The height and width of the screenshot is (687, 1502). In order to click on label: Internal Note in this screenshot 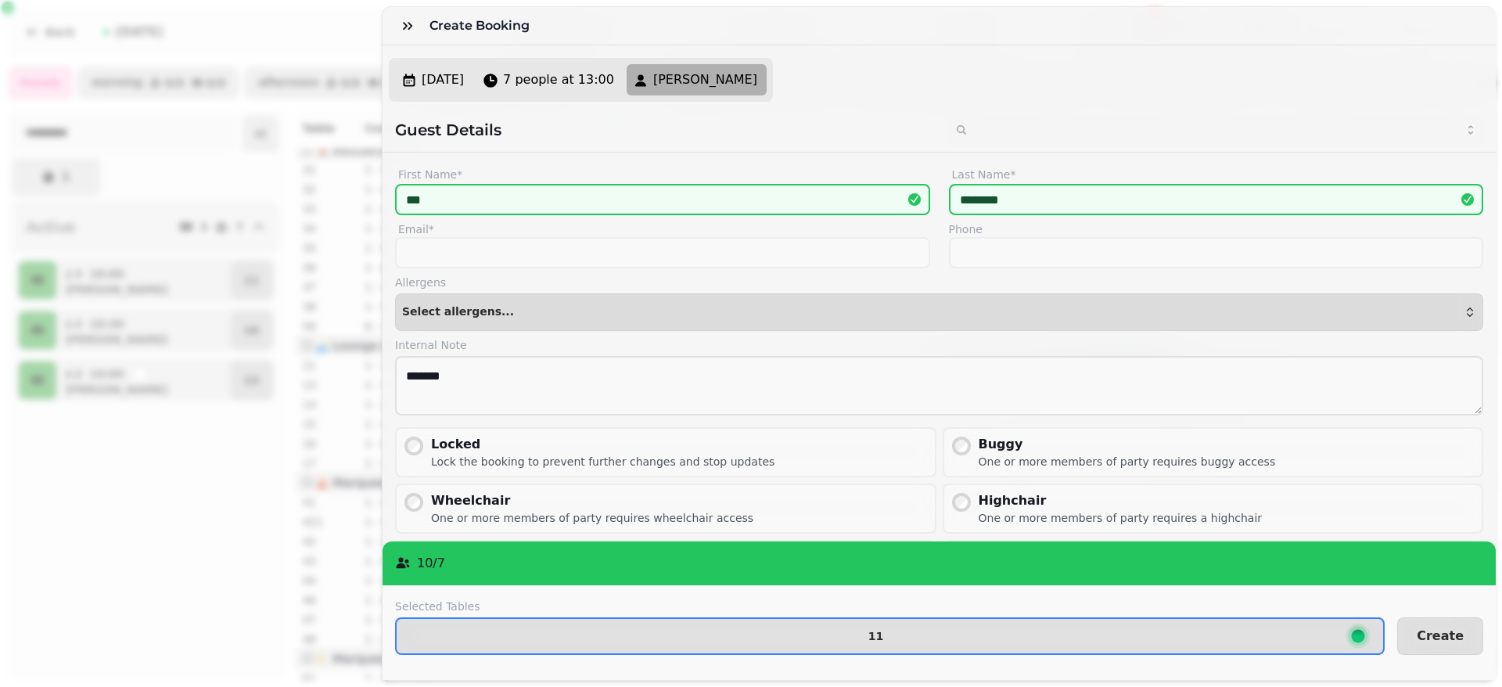, I will do `click(939, 345)`.